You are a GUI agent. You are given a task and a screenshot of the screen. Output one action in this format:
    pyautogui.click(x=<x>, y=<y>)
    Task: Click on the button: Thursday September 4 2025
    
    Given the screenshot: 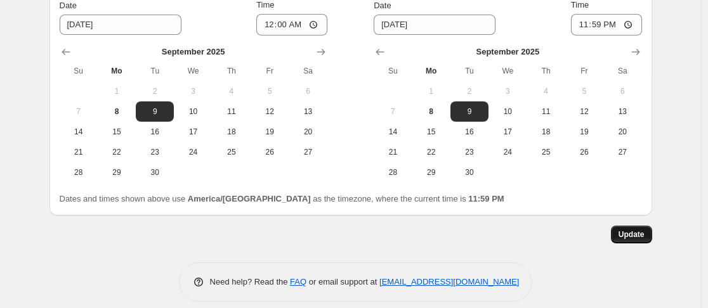 What is the action you would take?
    pyautogui.click(x=546, y=91)
    